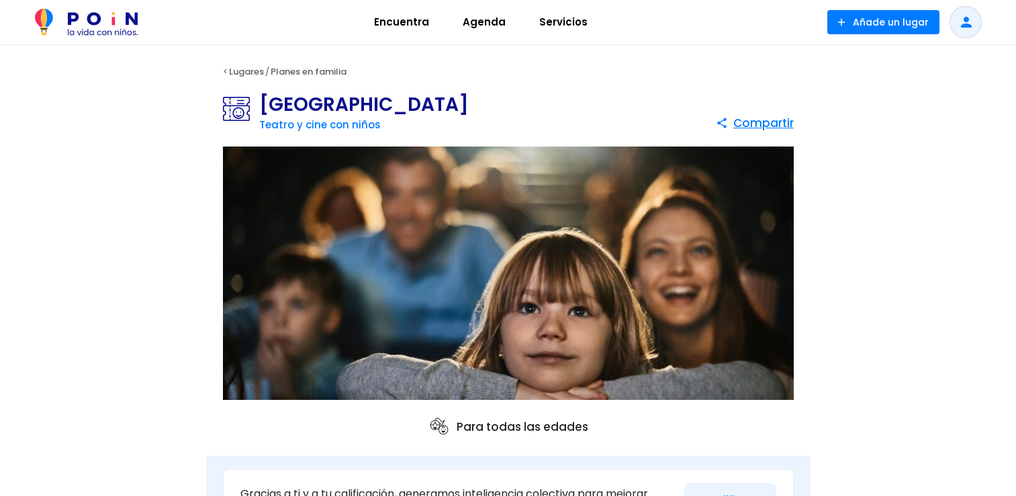  What do you see at coordinates (883, 22) in the screenshot?
I see `button: Añade un lugar` at bounding box center [883, 22].